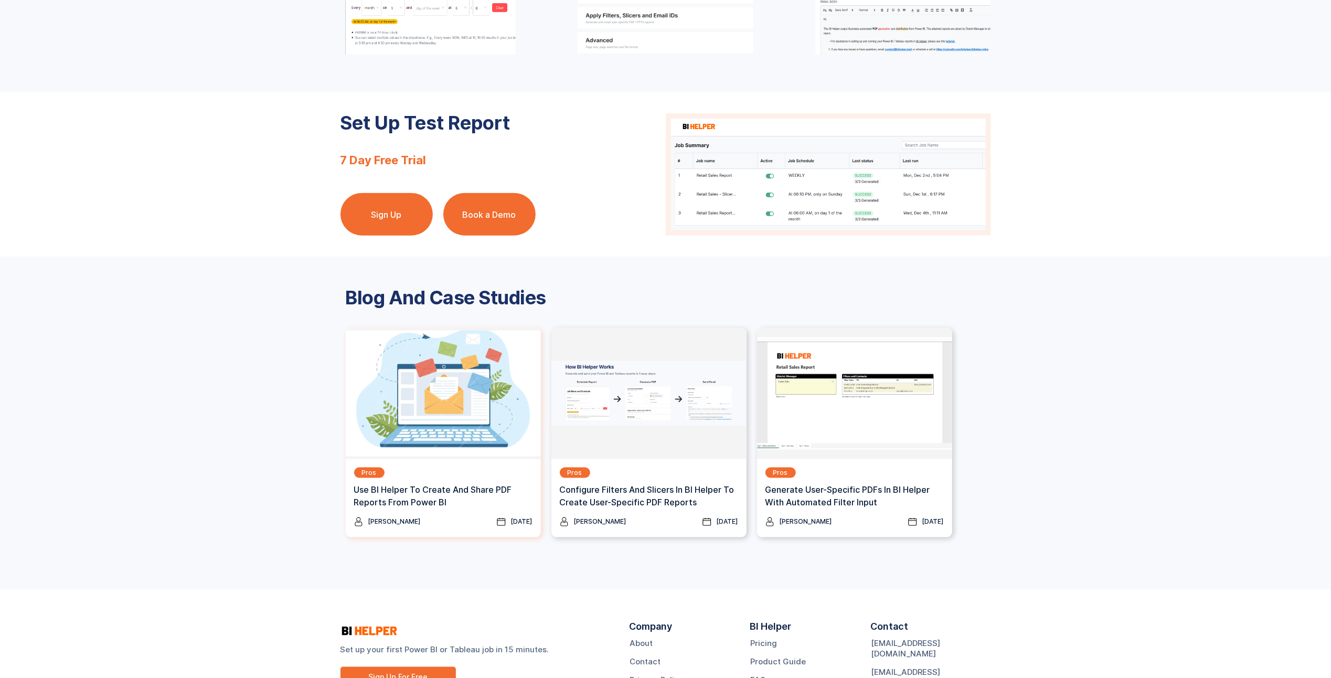  What do you see at coordinates (778, 661) in the screenshot?
I see `a: Product Guide` at bounding box center [778, 661].